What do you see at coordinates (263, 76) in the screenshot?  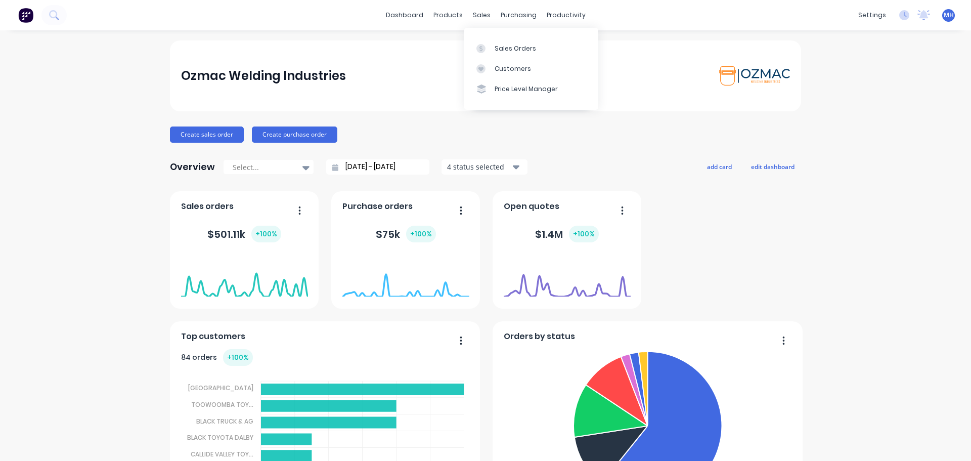 I see `div: Ozmac Welding Industries` at bounding box center [263, 76].